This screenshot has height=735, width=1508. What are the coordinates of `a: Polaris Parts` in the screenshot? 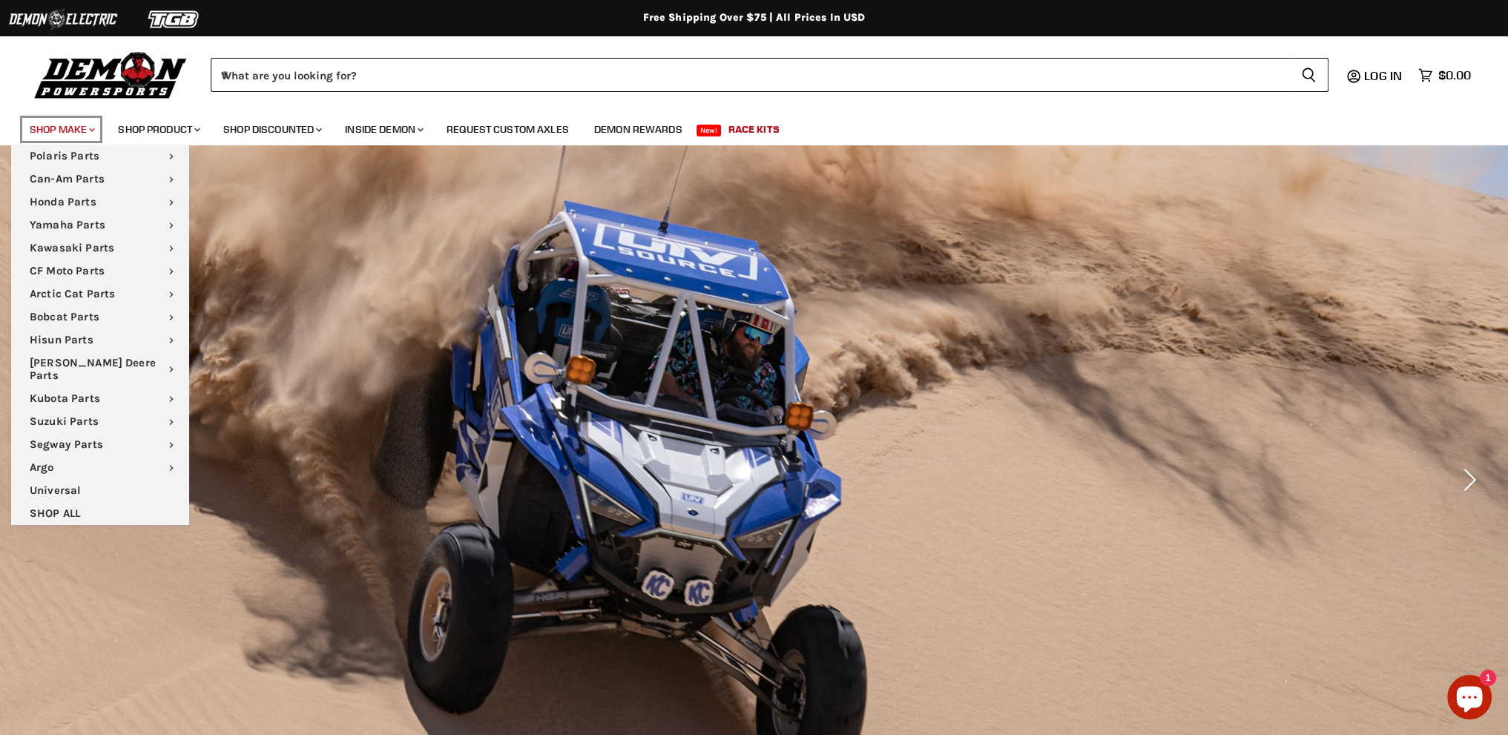 It's located at (100, 156).